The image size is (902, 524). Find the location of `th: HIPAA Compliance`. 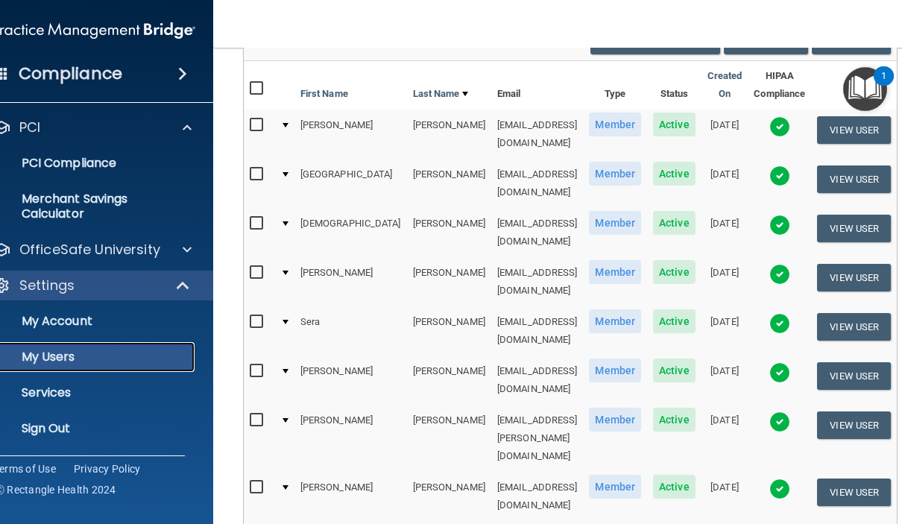

th: HIPAA Compliance is located at coordinates (779, 85).